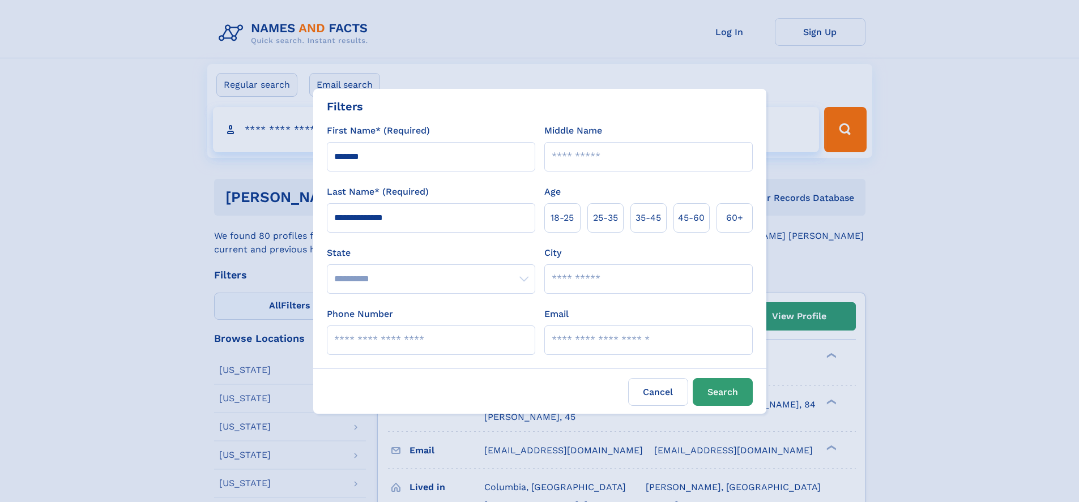 Image resolution: width=1079 pixels, height=502 pixels. Describe the element at coordinates (573, 131) in the screenshot. I see `label: Middle Name` at that location.